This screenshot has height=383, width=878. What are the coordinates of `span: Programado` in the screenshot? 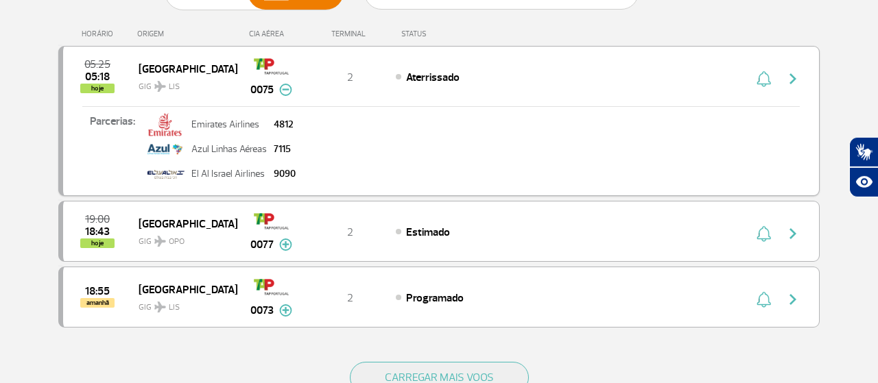 It's located at (435, 298).